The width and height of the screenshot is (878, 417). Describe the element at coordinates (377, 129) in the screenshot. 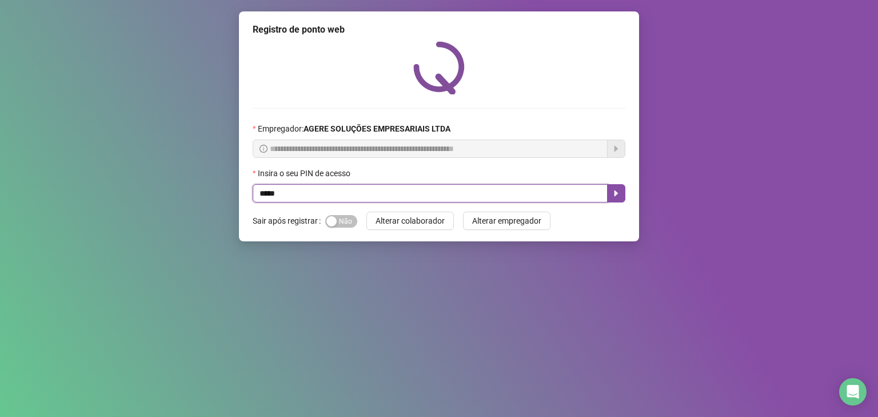

I see `strong: AGERE SOLUÇÕES EMPRESARIAIS LTDA` at that location.